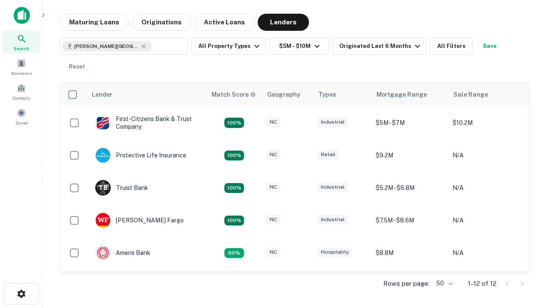 Image resolution: width=547 pixels, height=308 pixels. Describe the element at coordinates (21, 92) in the screenshot. I see `a: Contacts` at that location.